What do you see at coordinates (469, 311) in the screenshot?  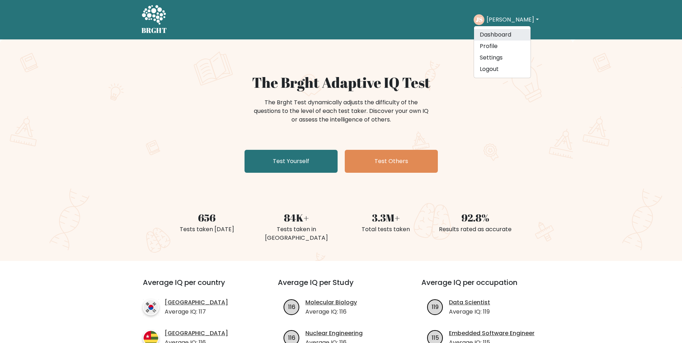 I see `p: Average IQ: 119` at bounding box center [469, 311].